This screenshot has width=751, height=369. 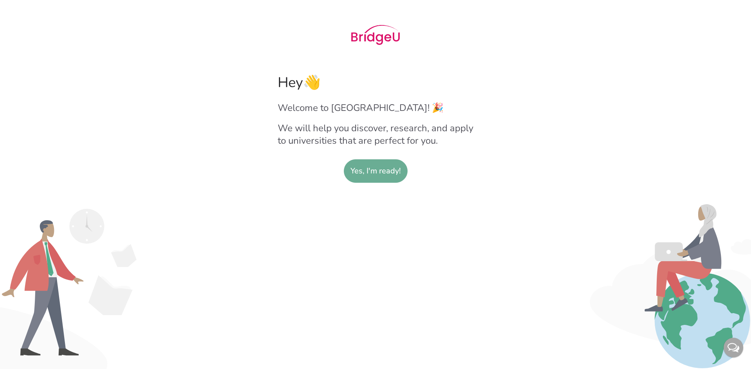 What do you see at coordinates (25, 9) in the screenshot?
I see `span: Help` at bounding box center [25, 9].